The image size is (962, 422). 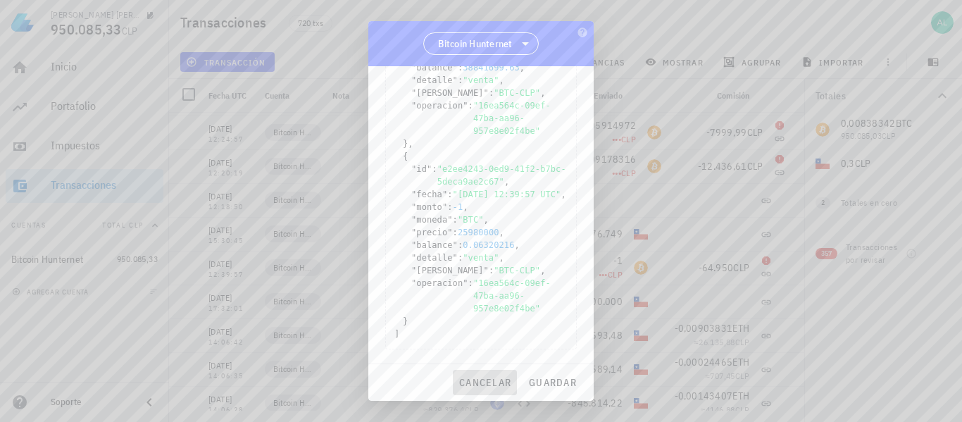 What do you see at coordinates (491, 68) in the screenshot?
I see `span: 38841699.63` at bounding box center [491, 68].